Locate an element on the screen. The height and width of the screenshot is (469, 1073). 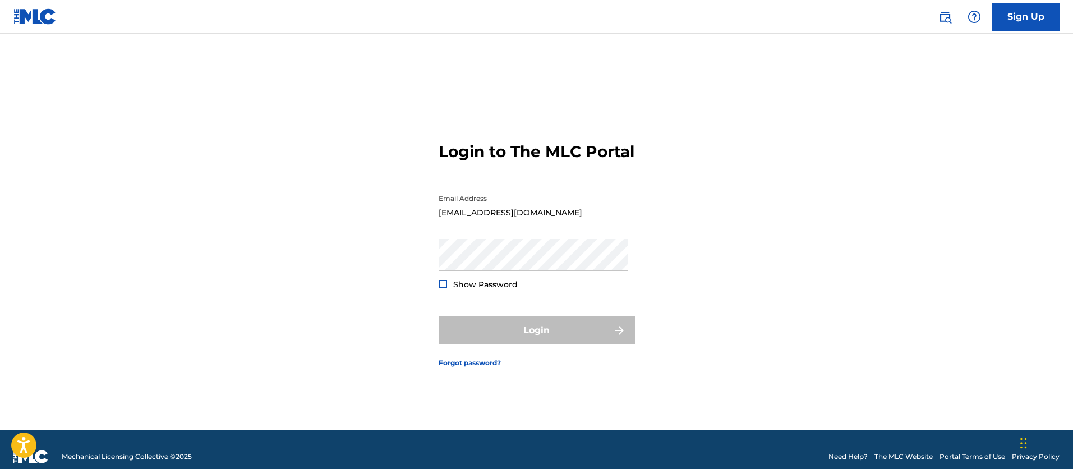
a: Public Search is located at coordinates (945, 17).